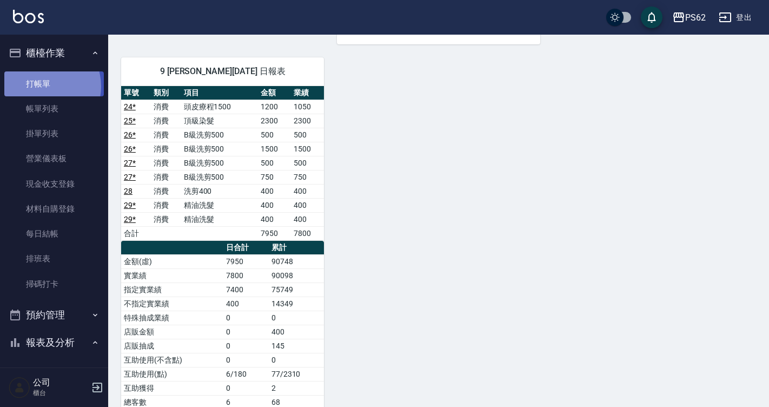 The image size is (769, 407). What do you see at coordinates (28, 16) in the screenshot?
I see `img: Logo` at bounding box center [28, 16].